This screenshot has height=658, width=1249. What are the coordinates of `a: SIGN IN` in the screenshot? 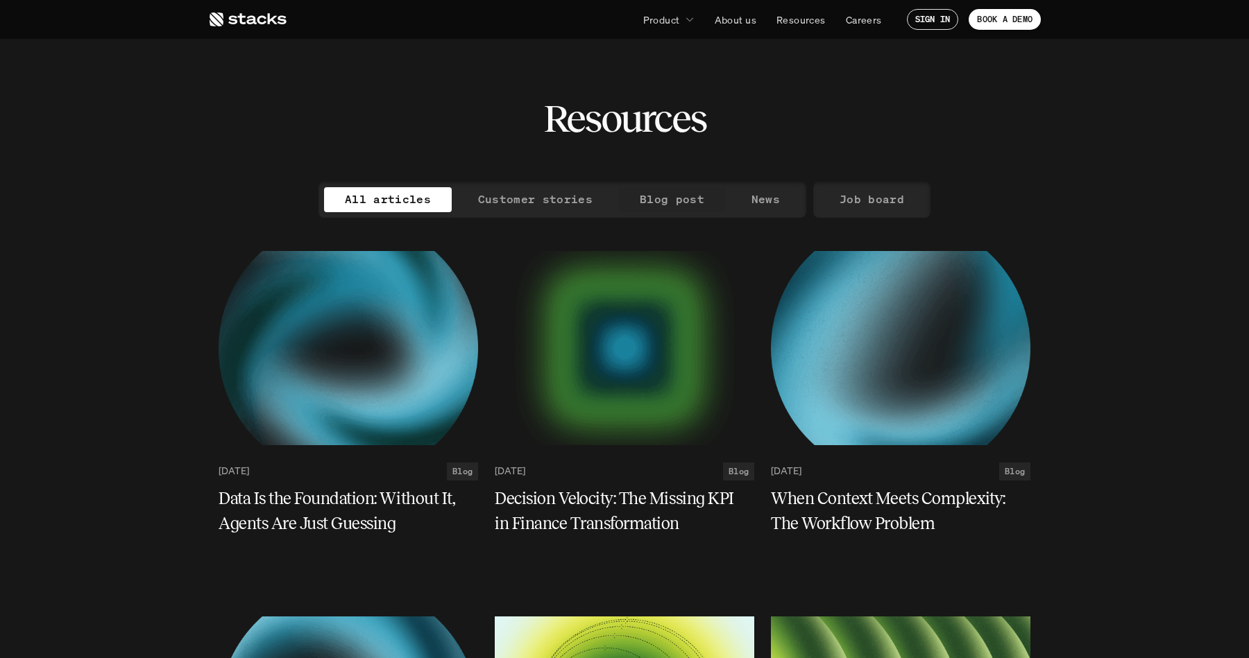 It's located at (932, 19).